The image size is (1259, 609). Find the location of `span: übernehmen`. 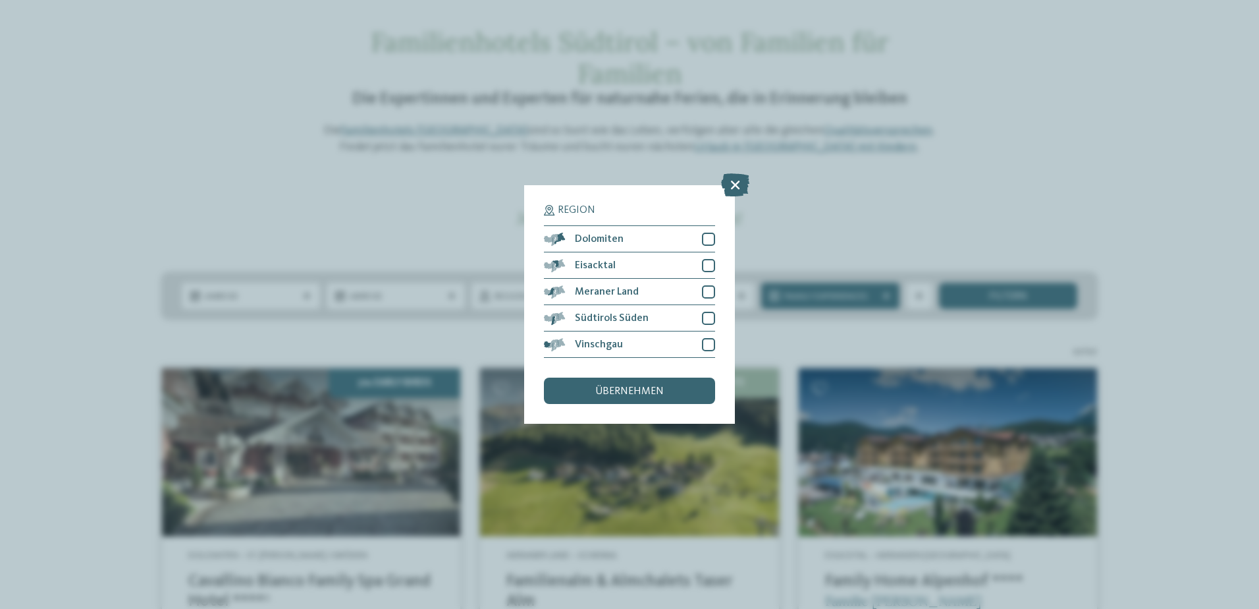

span: übernehmen is located at coordinates (630, 391).